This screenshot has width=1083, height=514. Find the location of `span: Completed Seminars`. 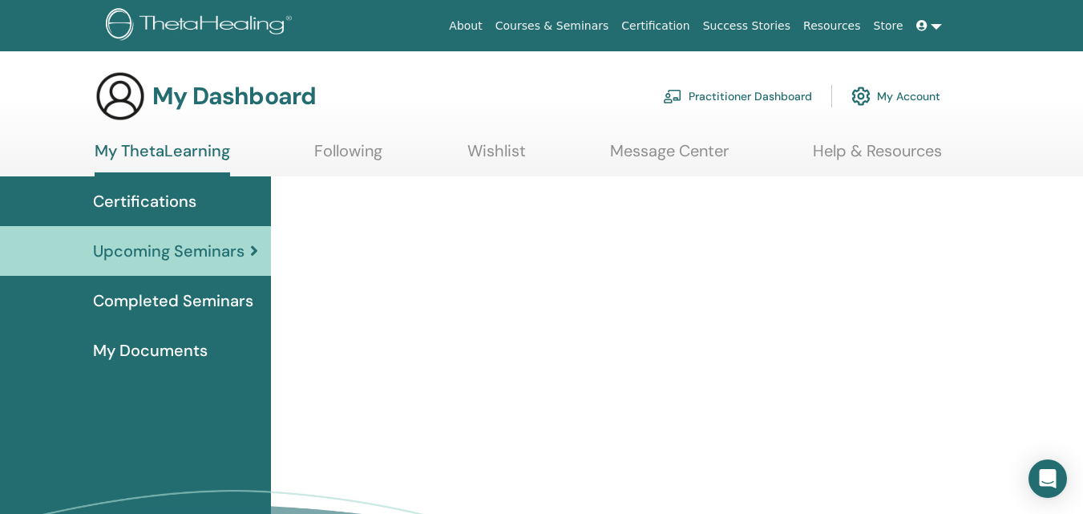

span: Completed Seminars is located at coordinates (173, 301).